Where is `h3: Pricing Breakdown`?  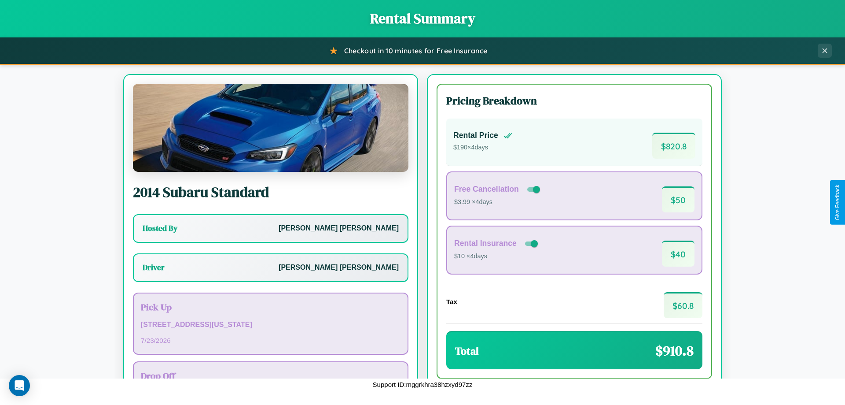
h3: Pricing Breakdown is located at coordinates (575, 100).